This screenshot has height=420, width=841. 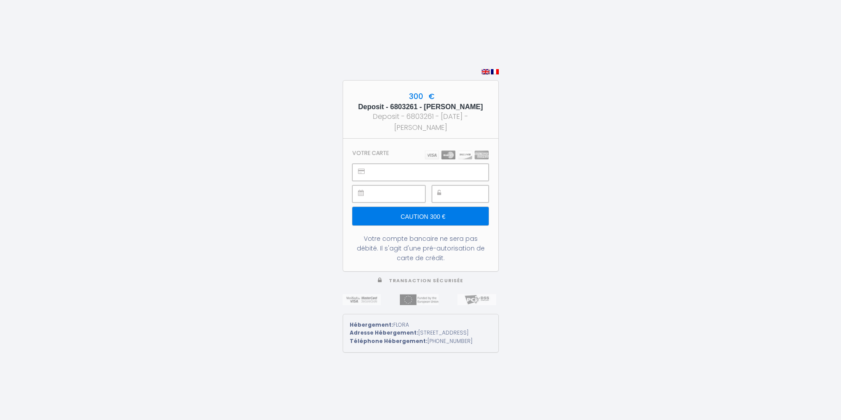 I want to click on img: en.png, so click(x=486, y=72).